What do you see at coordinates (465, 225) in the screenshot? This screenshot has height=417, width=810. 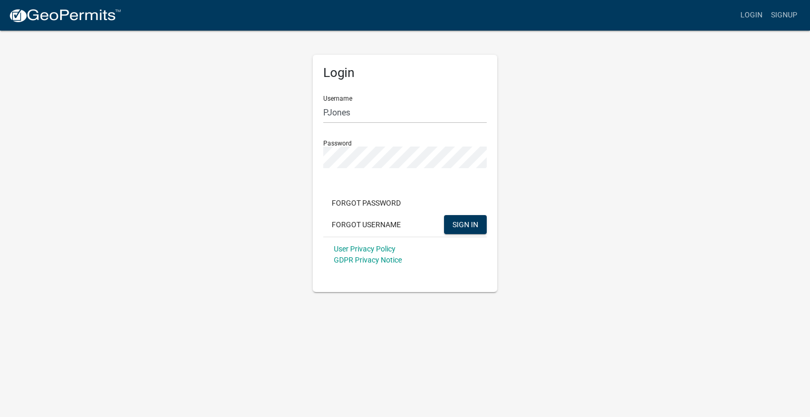 I see `button: SIGN IN` at bounding box center [465, 225].